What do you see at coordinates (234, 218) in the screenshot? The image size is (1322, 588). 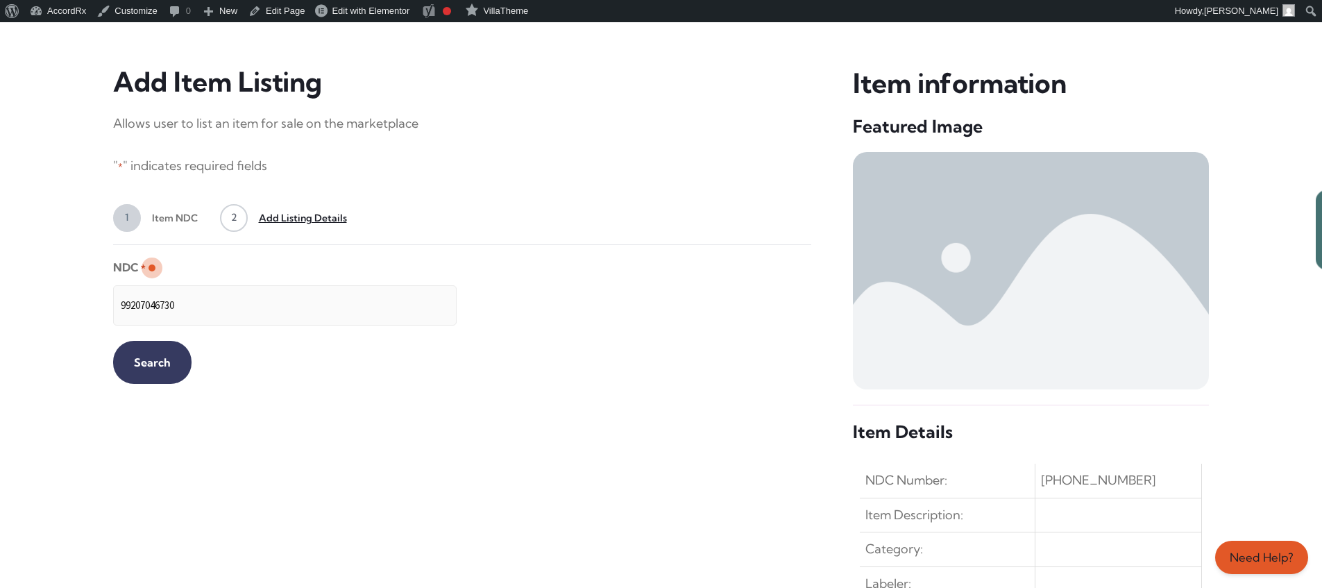 I see `span: 2` at bounding box center [234, 218].